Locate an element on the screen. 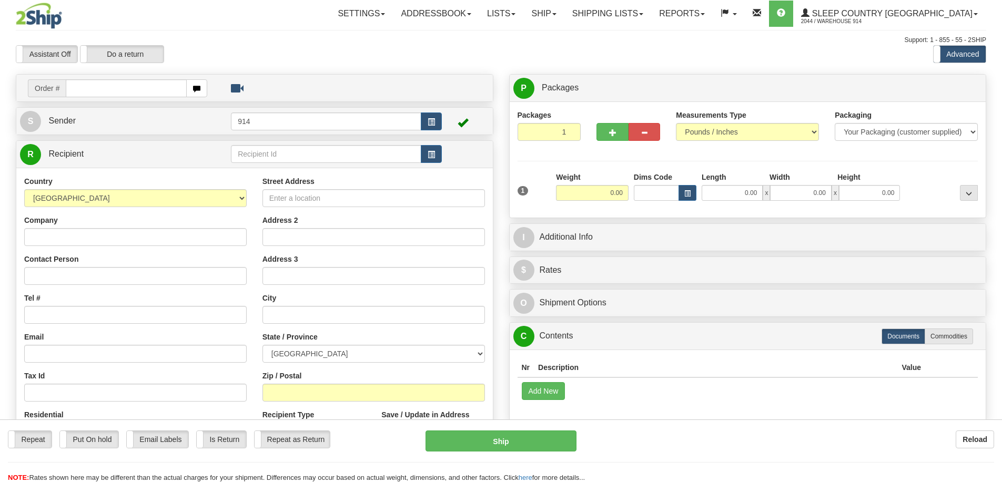 Image resolution: width=1002 pixels, height=483 pixels. label: City is located at coordinates (269, 298).